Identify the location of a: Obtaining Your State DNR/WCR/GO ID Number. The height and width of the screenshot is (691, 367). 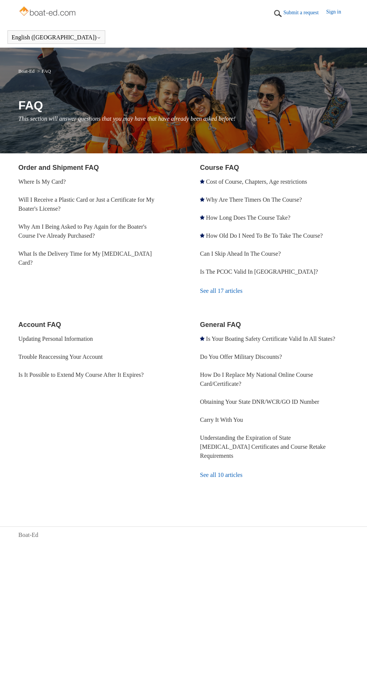
(260, 401).